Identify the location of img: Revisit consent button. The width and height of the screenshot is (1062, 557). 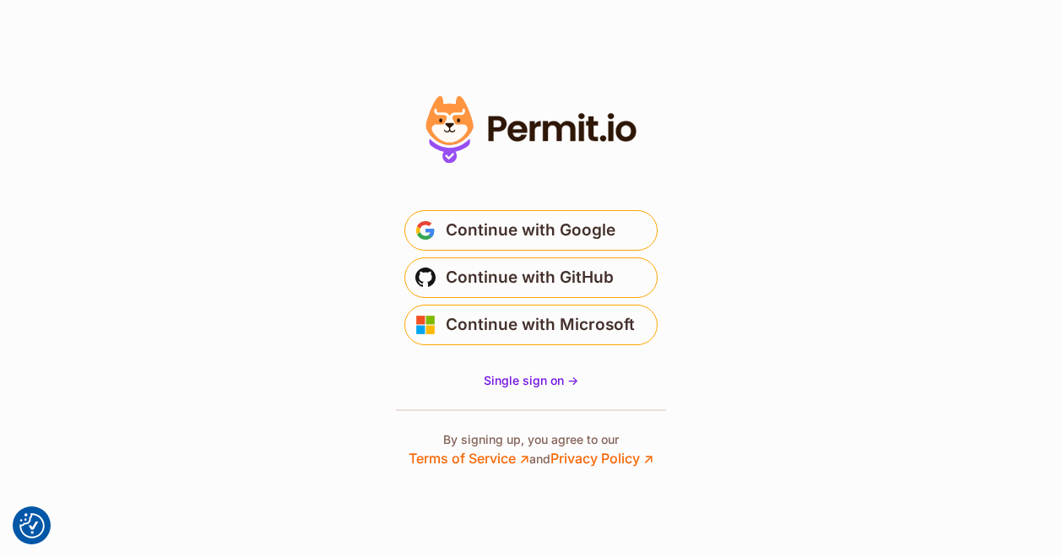
(32, 526).